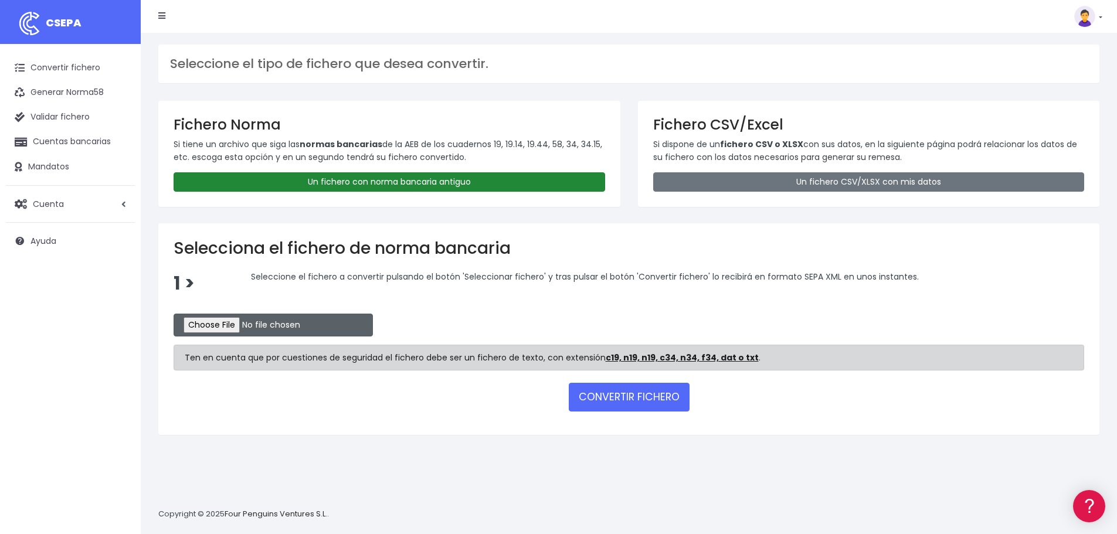 The width and height of the screenshot is (1117, 534). Describe the element at coordinates (869, 151) in the screenshot. I see `p: Si dispone de un con sus datos, en la siguiente página podrá relacionar los datos de su fichero c...` at that location.